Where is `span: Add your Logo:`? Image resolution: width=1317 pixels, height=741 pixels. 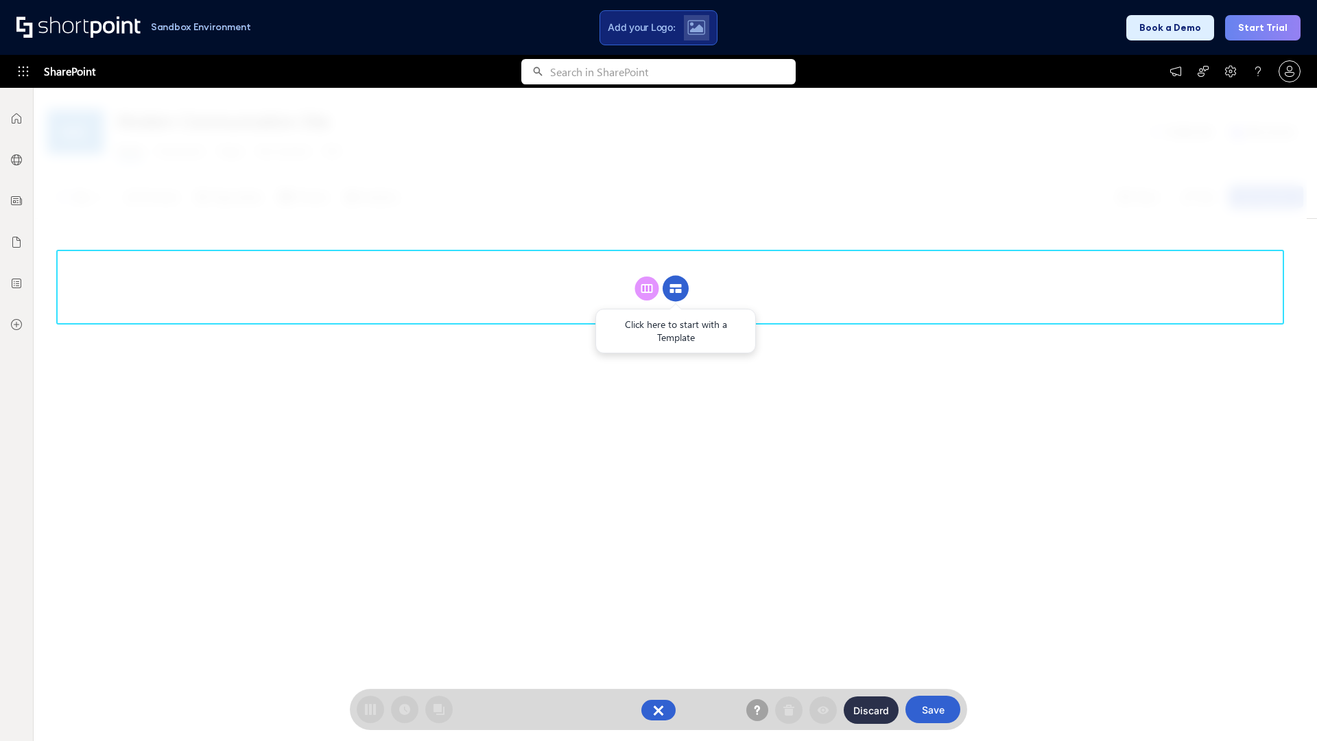
span: Add your Logo: is located at coordinates (642, 27).